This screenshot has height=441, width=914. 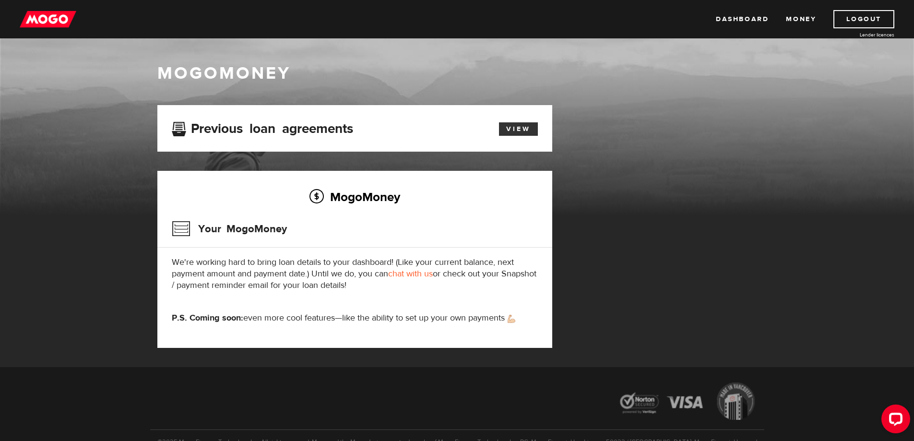 I want to click on img: mogo_logo-11ee424be714fa7cbb0f0f49df9e16ec.png, so click(x=48, y=19).